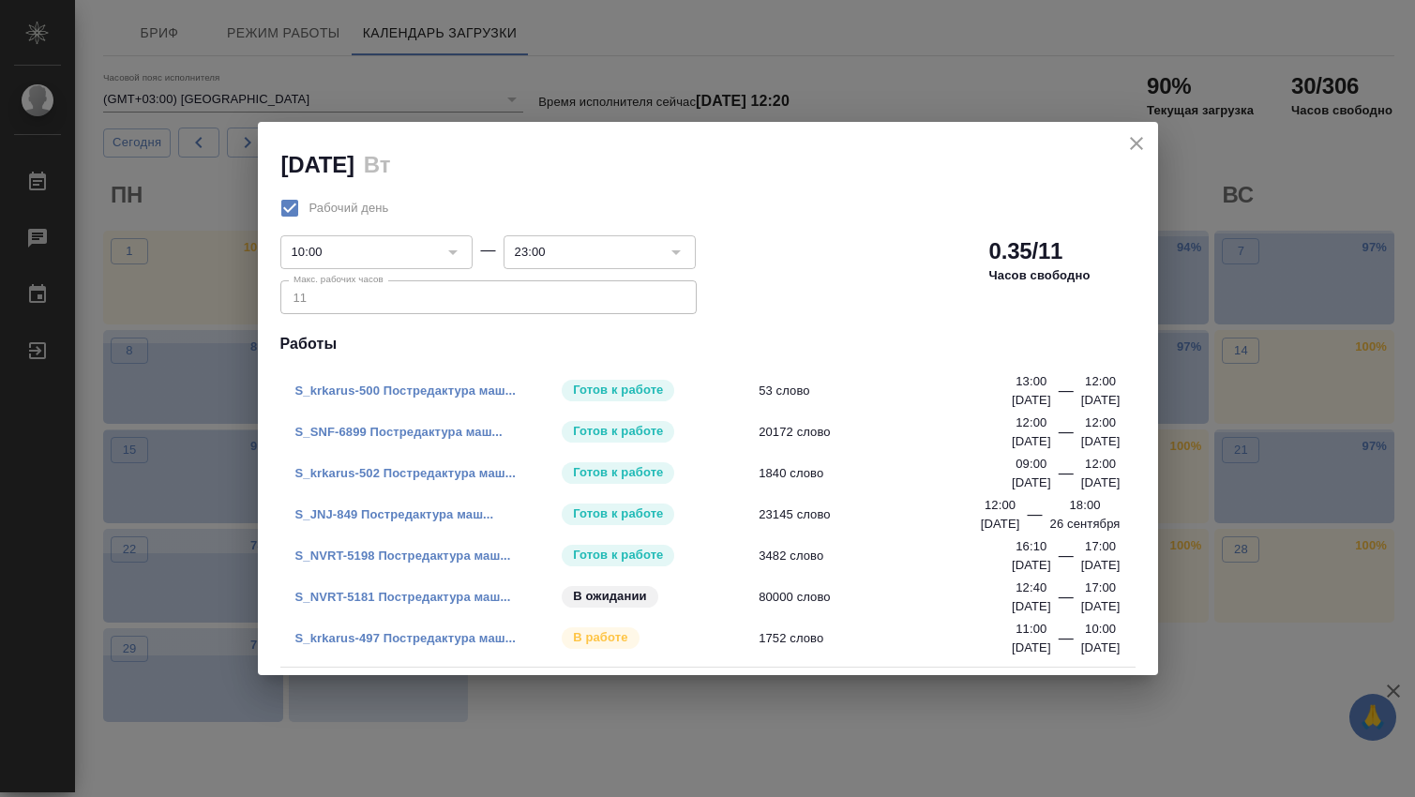 The height and width of the screenshot is (797, 1415). What do you see at coordinates (403, 596) in the screenshot?
I see `a: S_NVRT-5181 Постредактура маш...` at bounding box center [403, 596].